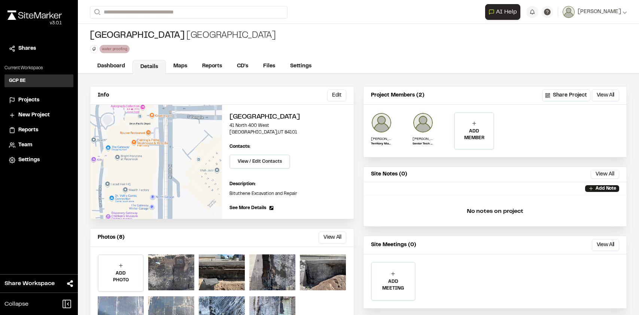  What do you see at coordinates (423, 144) in the screenshot?
I see `p: Senior Tech Services` at bounding box center [423, 144].